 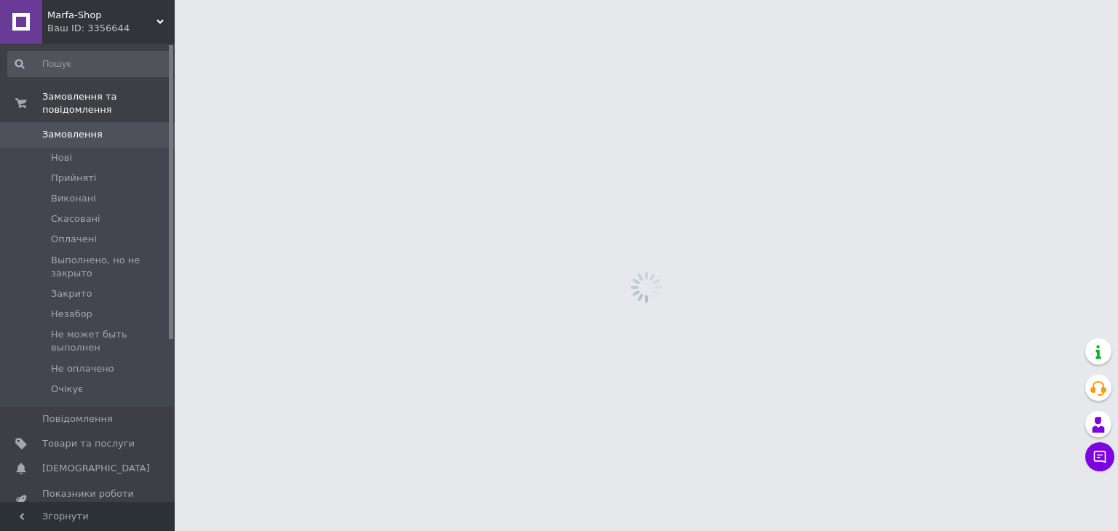 What do you see at coordinates (71, 294) in the screenshot?
I see `span: Закрито` at bounding box center [71, 294].